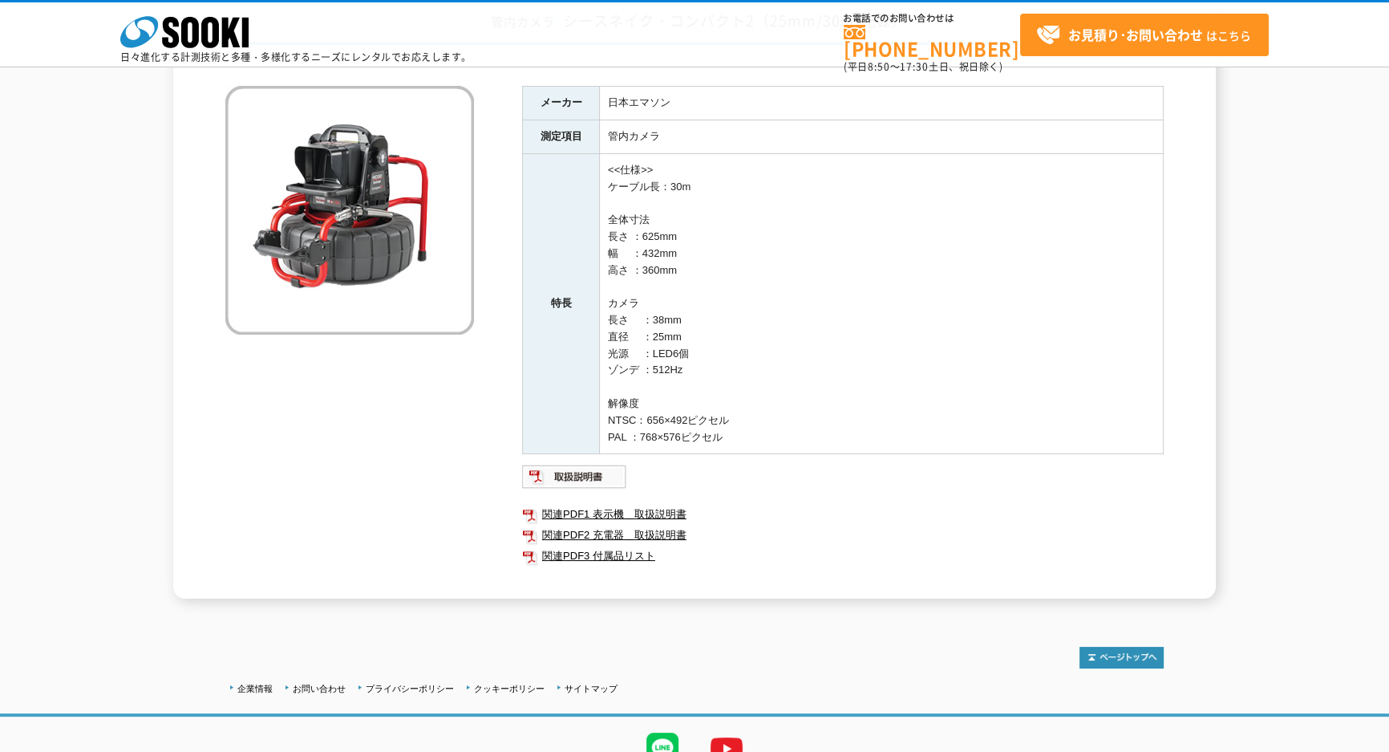  What do you see at coordinates (561, 303) in the screenshot?
I see `th: 特長` at bounding box center [561, 303].